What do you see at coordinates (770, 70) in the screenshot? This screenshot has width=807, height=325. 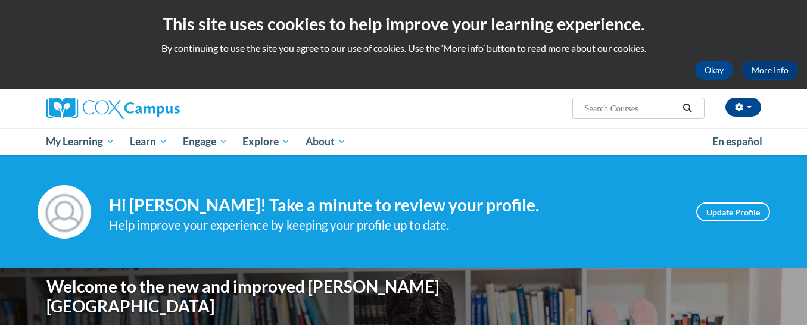 I see `a: More Info` at bounding box center [770, 70].